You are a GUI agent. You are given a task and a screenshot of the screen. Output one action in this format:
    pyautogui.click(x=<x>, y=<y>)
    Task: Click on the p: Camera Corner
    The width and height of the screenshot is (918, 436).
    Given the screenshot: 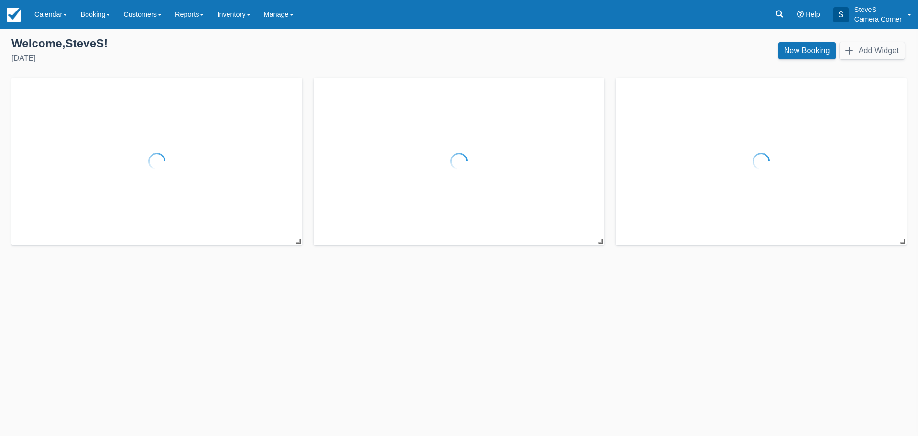 What is the action you would take?
    pyautogui.click(x=878, y=19)
    